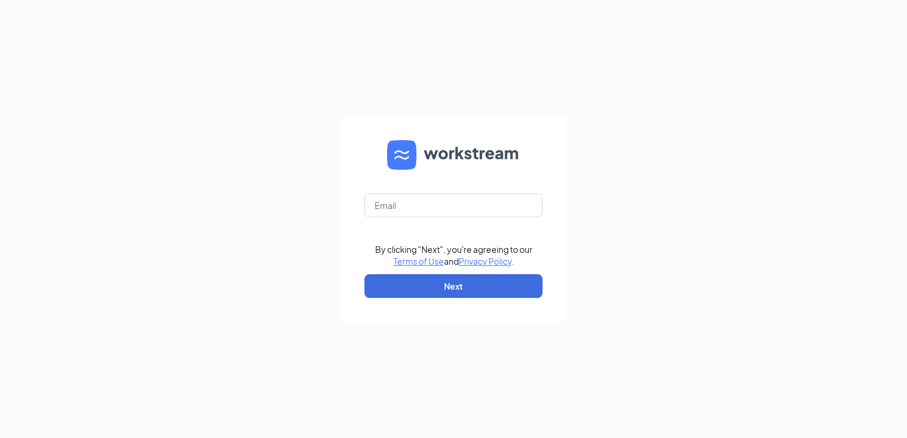 The height and width of the screenshot is (438, 907). What do you see at coordinates (454, 205) in the screenshot?
I see `input: Email` at bounding box center [454, 205].